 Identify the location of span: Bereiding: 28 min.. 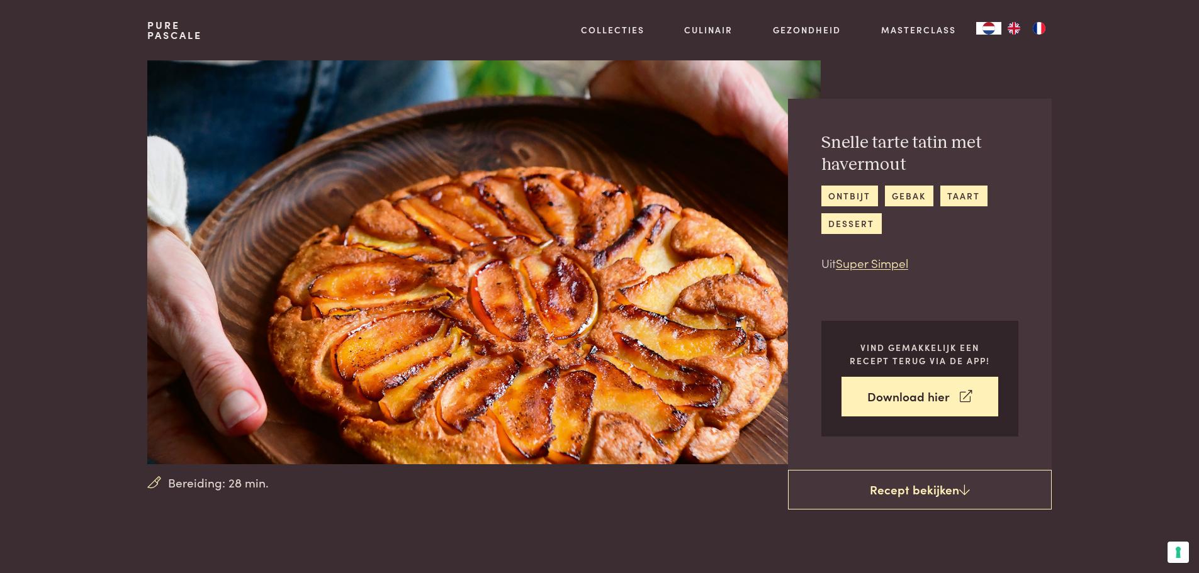
(218, 483).